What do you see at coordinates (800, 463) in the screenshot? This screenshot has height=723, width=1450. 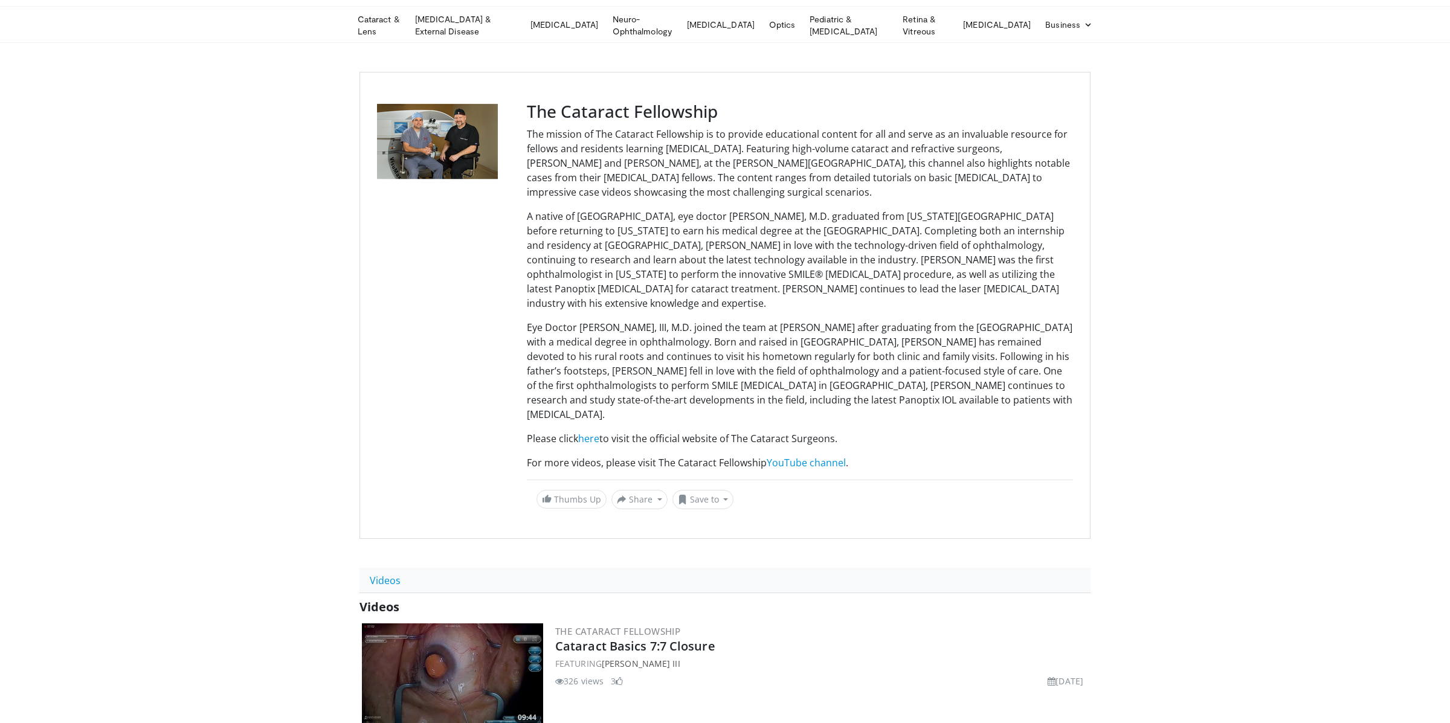 I see `p: For more videos, please visit The Cataract Fellowship .` at bounding box center [800, 463].